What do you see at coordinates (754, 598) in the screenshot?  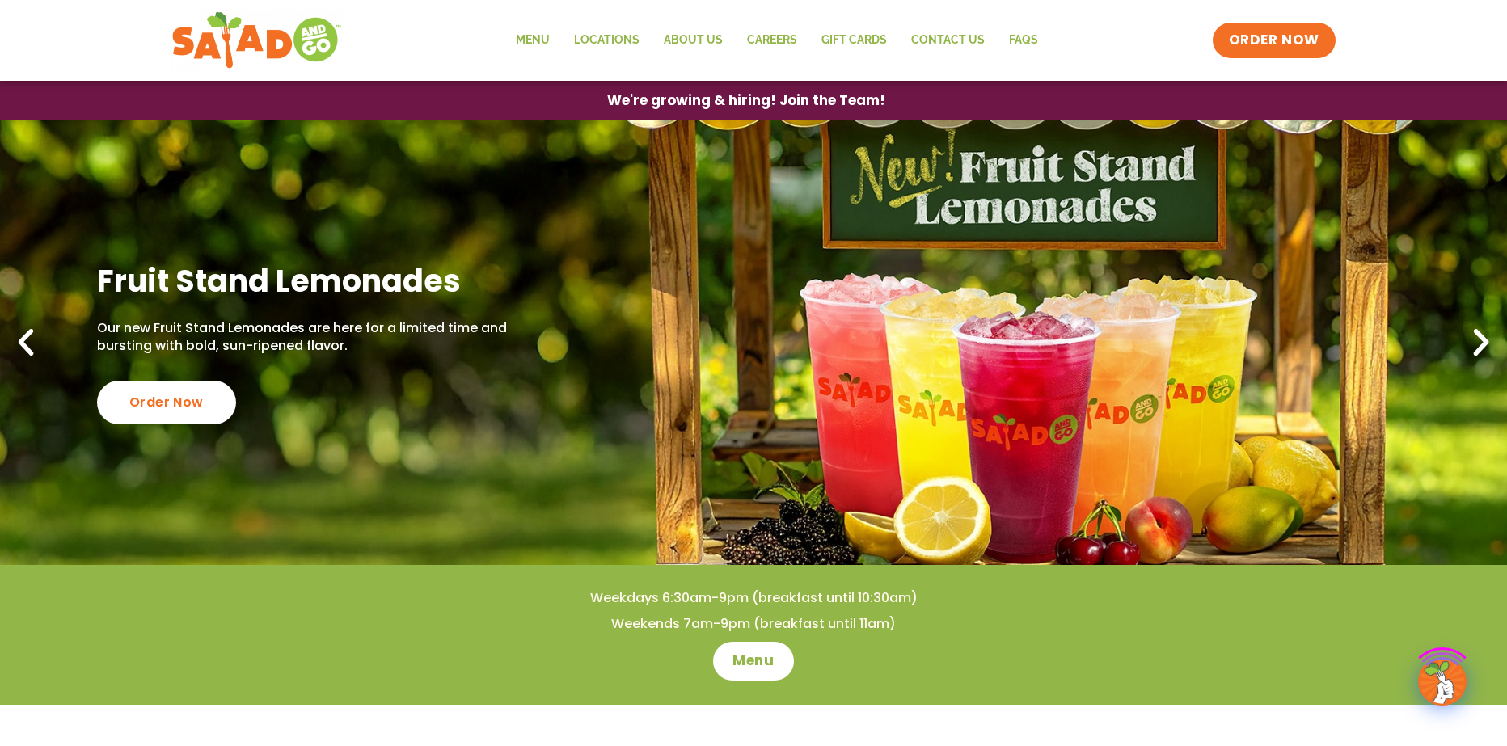 I see `h4: Weekdays 6:30am-9pm (breakfast until 10:30am)` at bounding box center [754, 598].